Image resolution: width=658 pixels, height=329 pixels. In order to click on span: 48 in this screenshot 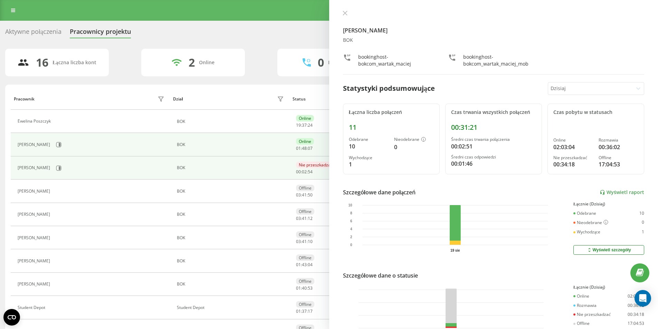, I will do `click(304, 148)`.